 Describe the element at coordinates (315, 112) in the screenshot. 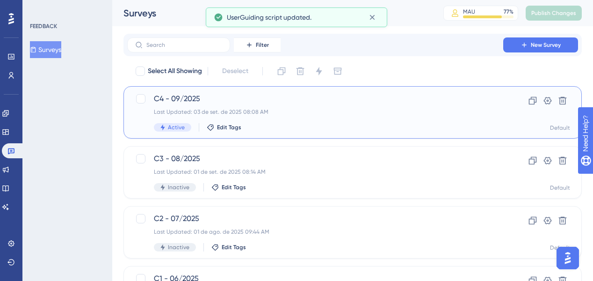

I see `div: Last Updated: 03 de set. de 2025 08:08 AM` at that location.